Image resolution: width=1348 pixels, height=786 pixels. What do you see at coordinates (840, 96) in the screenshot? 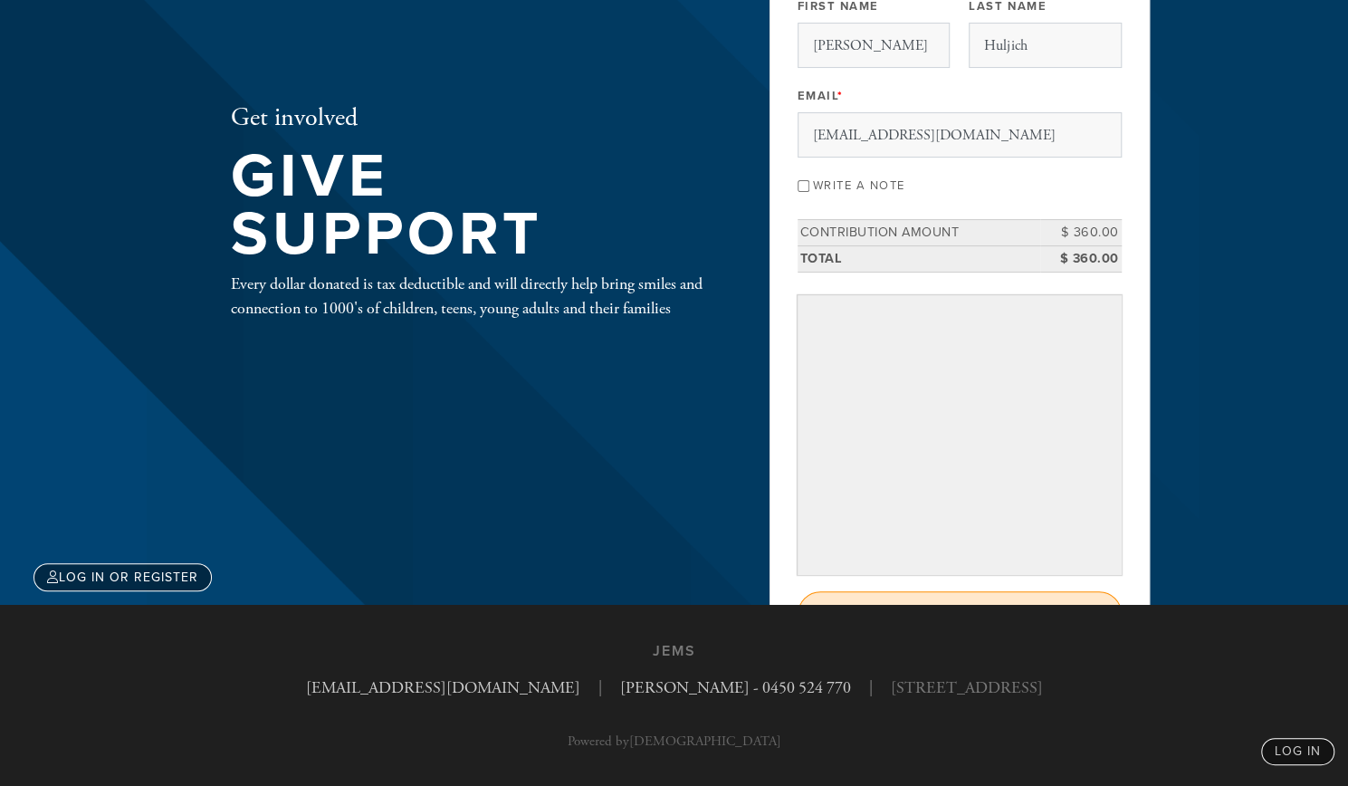
I see `span: This field is required.` at bounding box center [840, 96].